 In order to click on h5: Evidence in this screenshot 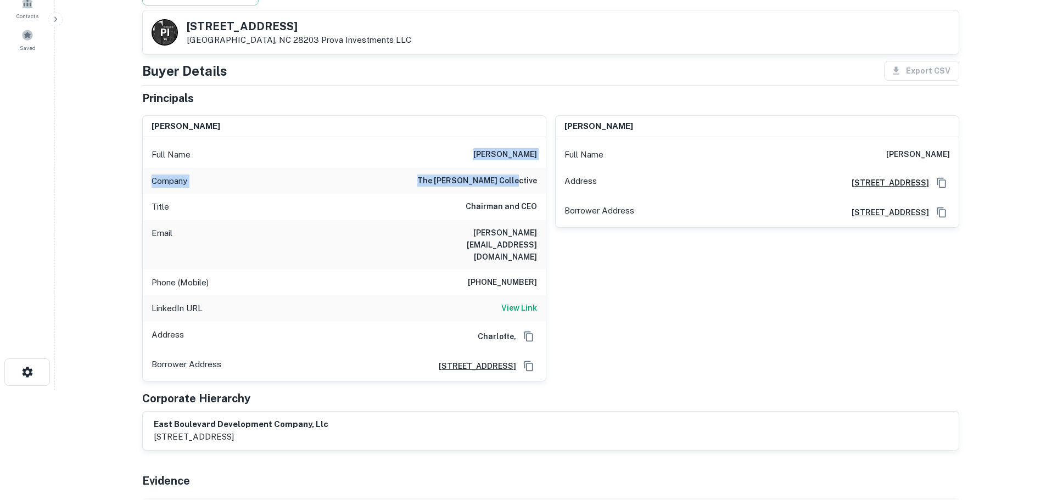, I will do `click(166, 481)`.